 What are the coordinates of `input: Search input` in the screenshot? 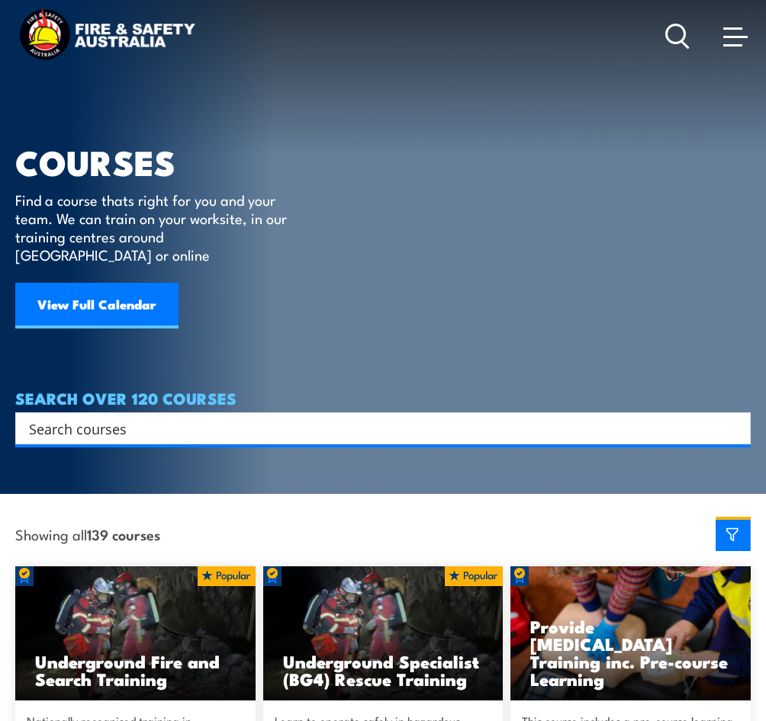 It's located at (373, 429).